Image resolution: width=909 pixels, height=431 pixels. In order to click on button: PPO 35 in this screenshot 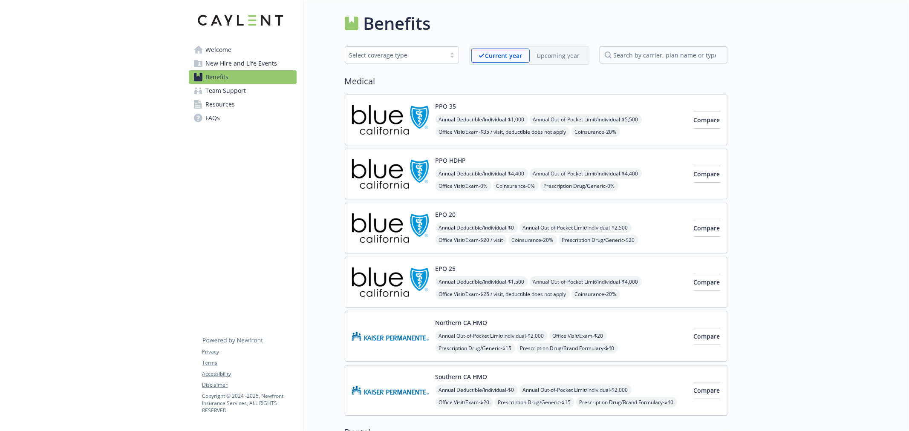, I will do `click(446, 106)`.